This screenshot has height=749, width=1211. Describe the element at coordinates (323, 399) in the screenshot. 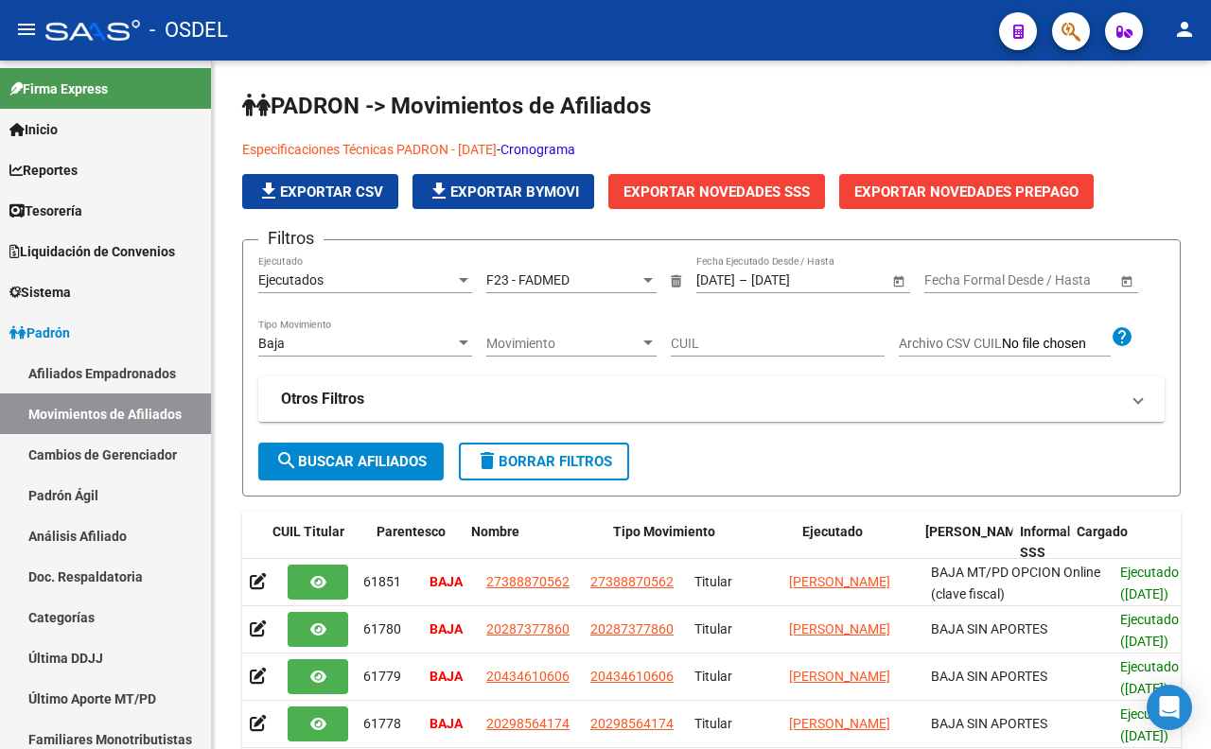

I see `strong: Otros Filtros` at that location.